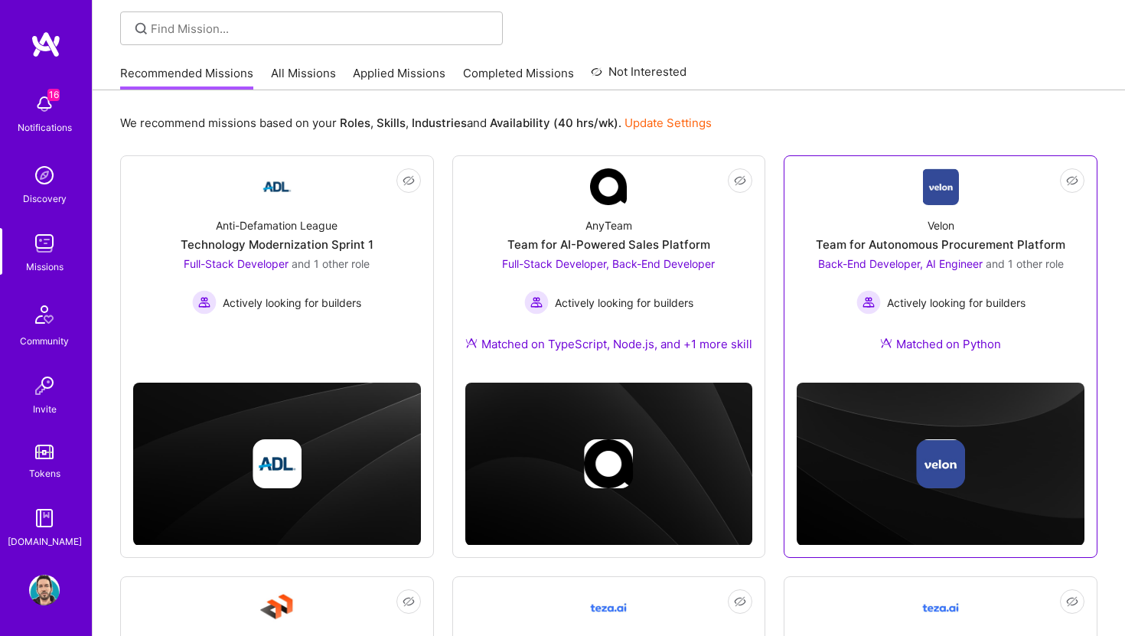  Describe the element at coordinates (940, 225) in the screenshot. I see `div: Velon` at that location.